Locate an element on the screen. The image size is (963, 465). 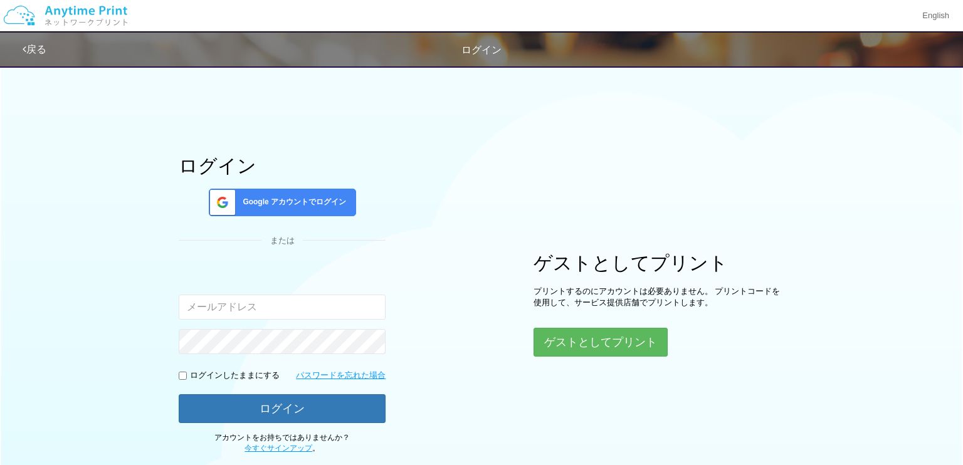
a: 戻る is located at coordinates (34, 49).